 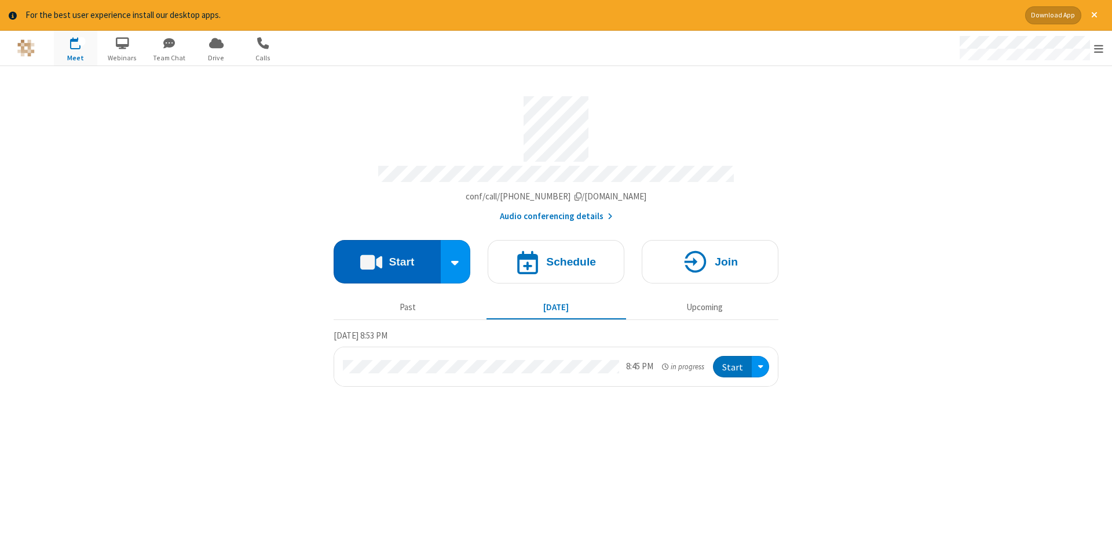 What do you see at coordinates (75, 58) in the screenshot?
I see `span: Meet` at bounding box center [75, 58].